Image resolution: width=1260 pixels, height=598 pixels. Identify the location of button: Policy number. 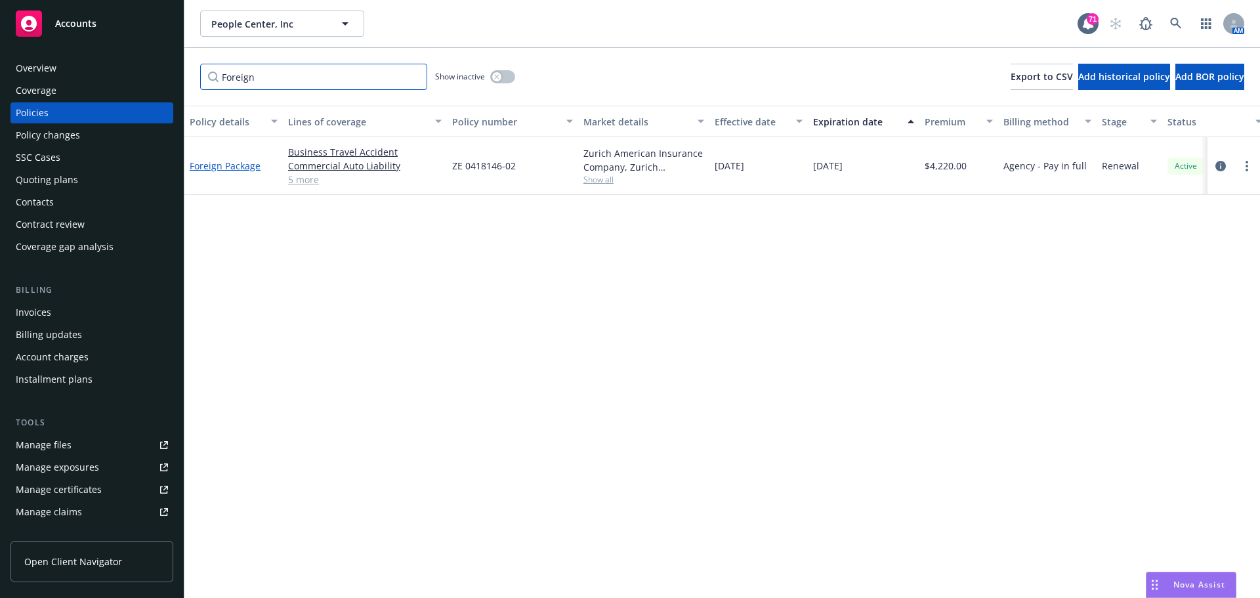
(513, 121).